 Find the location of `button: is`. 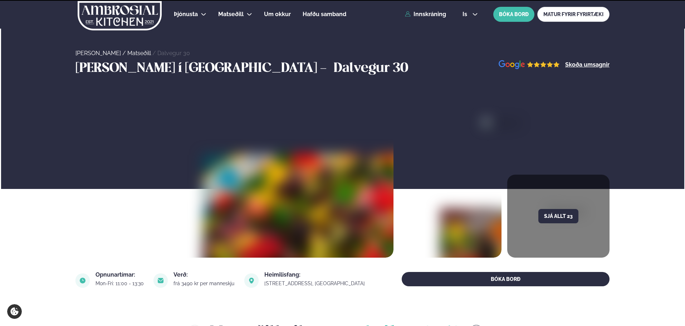

button: is is located at coordinates (470, 14).